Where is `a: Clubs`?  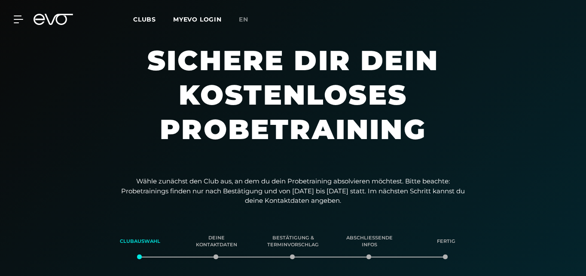 a: Clubs is located at coordinates (153, 19).